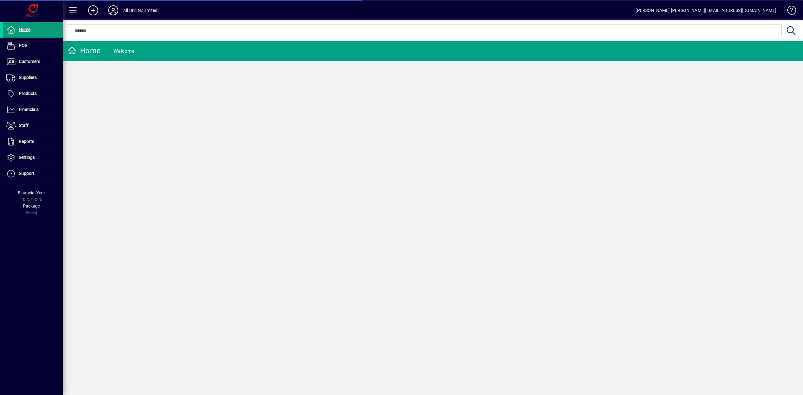 The width and height of the screenshot is (803, 395). I want to click on span: Suppliers, so click(28, 77).